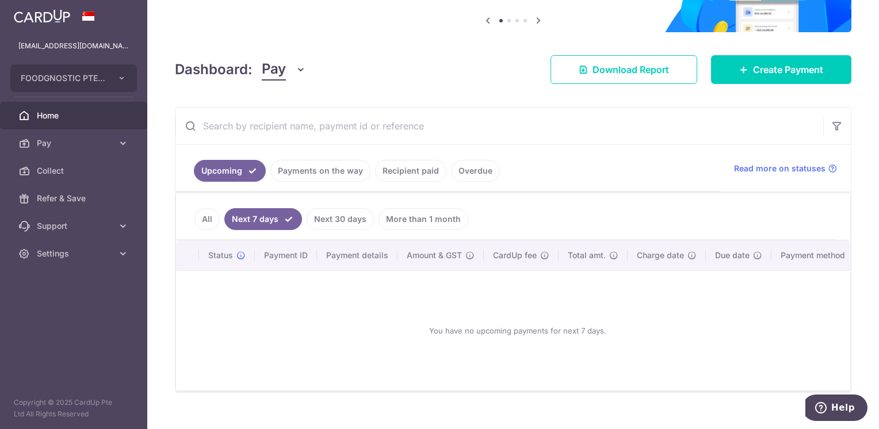  What do you see at coordinates (286, 255) in the screenshot?
I see `th: Payment ID` at bounding box center [286, 255].